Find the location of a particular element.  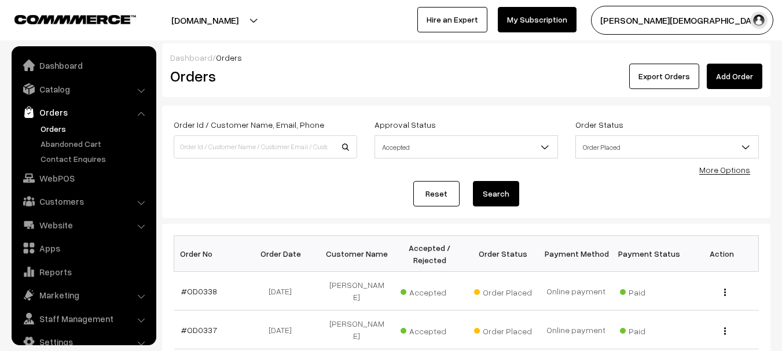

a: Customers is located at coordinates (83, 201).